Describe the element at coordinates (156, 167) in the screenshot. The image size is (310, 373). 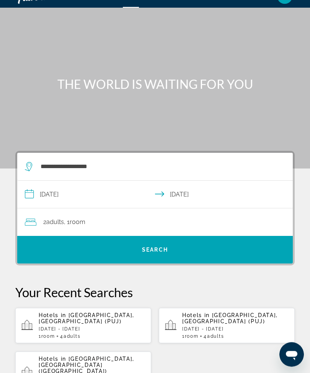
I see `input: Search hotel destination` at that location.